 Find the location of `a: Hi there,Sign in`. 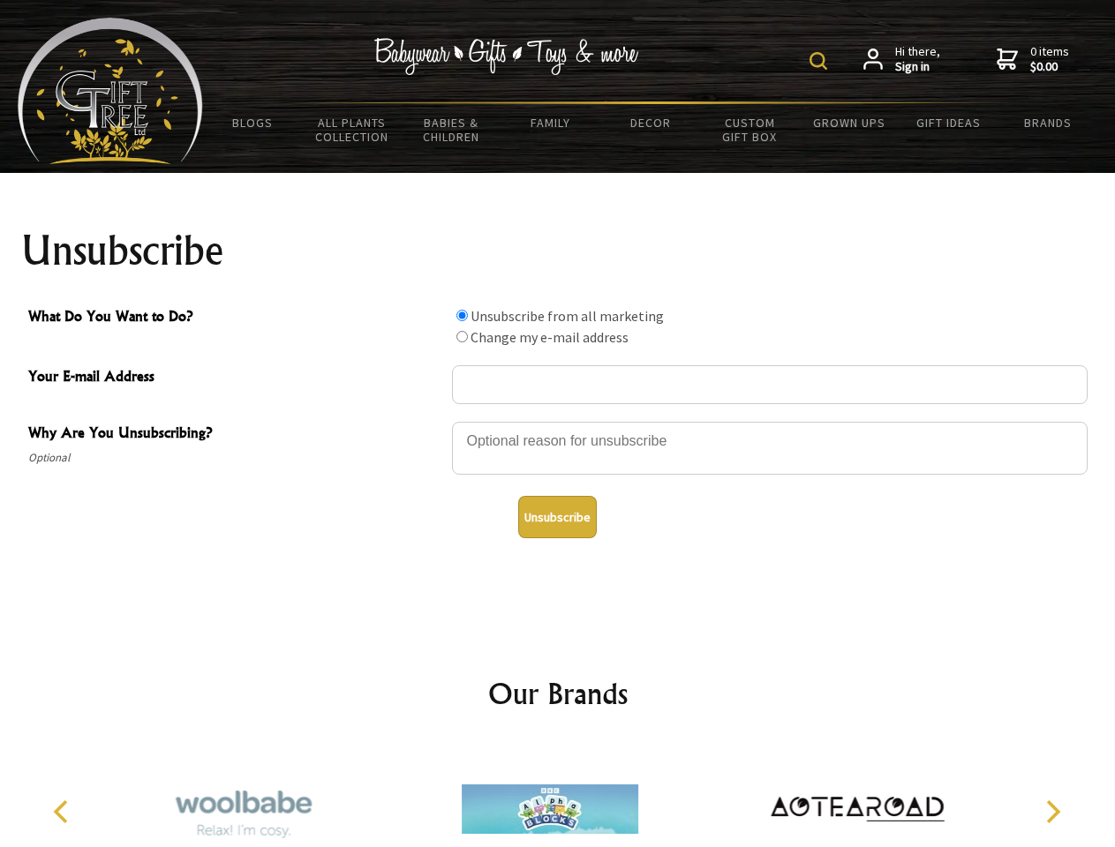

a: Hi there,Sign in is located at coordinates (901, 59).